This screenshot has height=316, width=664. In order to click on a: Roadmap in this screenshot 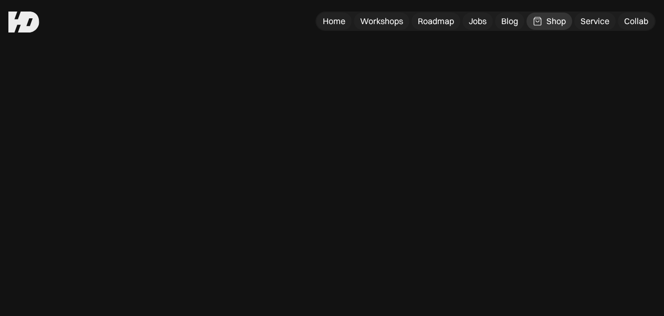, I will do `click(436, 21)`.